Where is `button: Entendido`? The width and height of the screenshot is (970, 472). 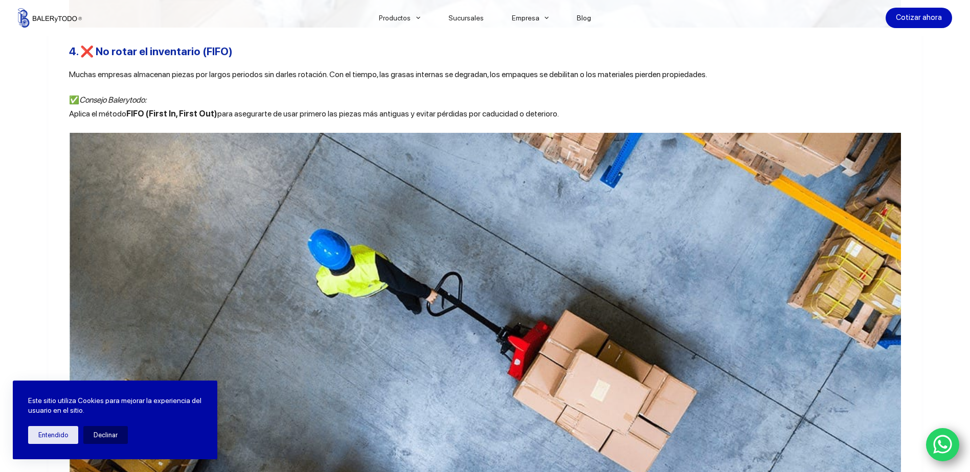
button: Entendido is located at coordinates (53, 435).